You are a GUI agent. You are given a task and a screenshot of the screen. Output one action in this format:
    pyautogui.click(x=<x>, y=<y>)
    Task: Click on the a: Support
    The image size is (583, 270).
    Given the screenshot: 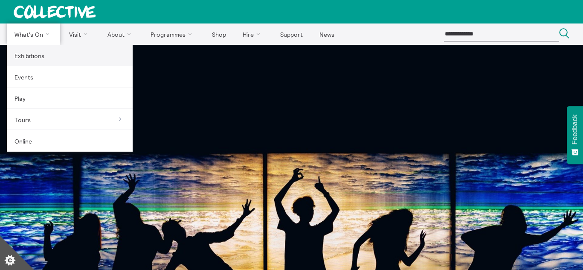 What is the action you would take?
    pyautogui.click(x=291, y=34)
    